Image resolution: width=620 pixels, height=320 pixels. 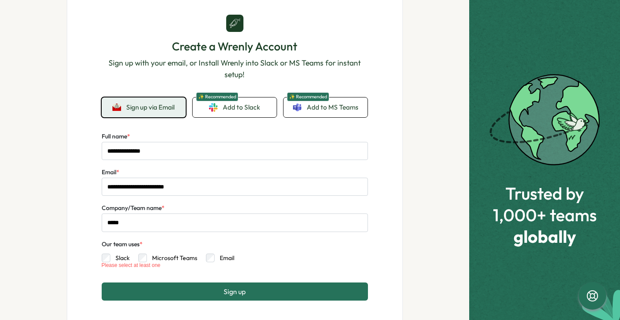 What do you see at coordinates (122, 244) in the screenshot?
I see `div: Our team uses` at bounding box center [122, 244].